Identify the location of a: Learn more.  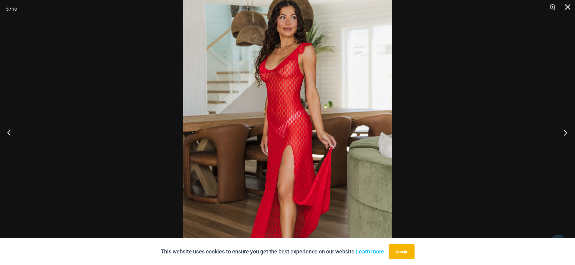
(370, 252).